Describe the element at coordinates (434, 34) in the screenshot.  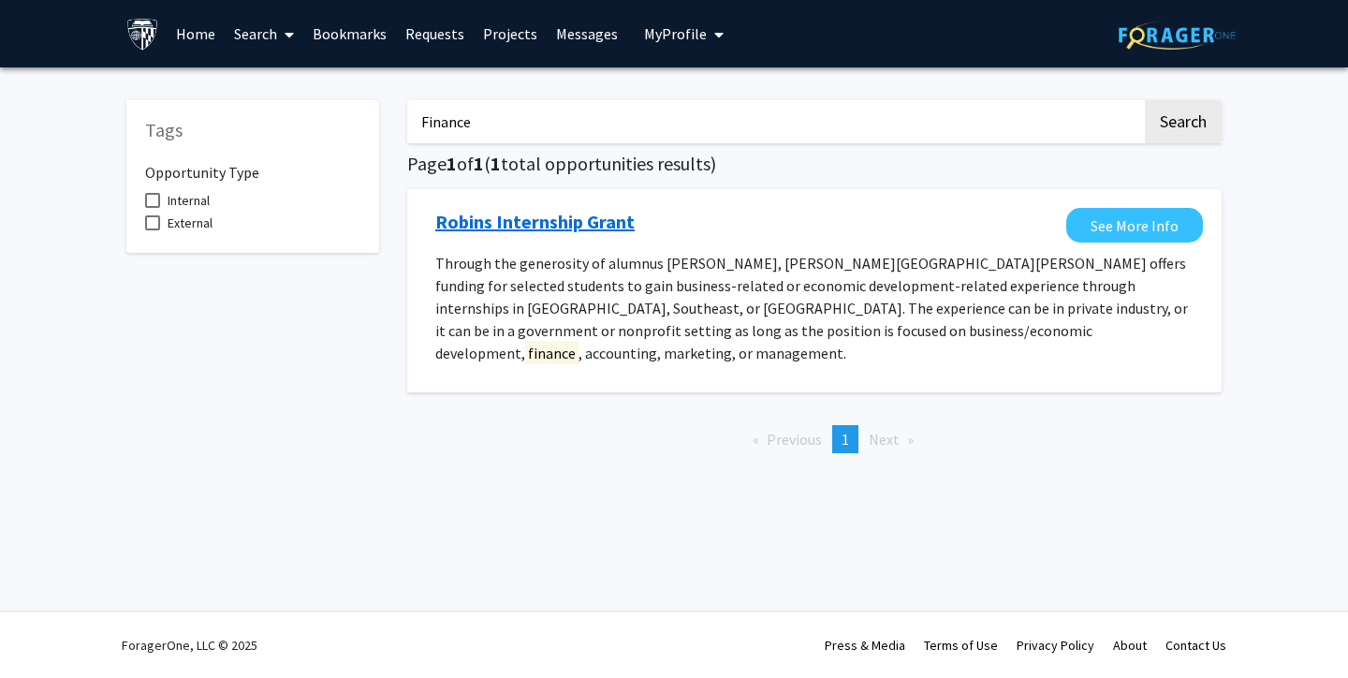
I see `a: Requests` at that location.